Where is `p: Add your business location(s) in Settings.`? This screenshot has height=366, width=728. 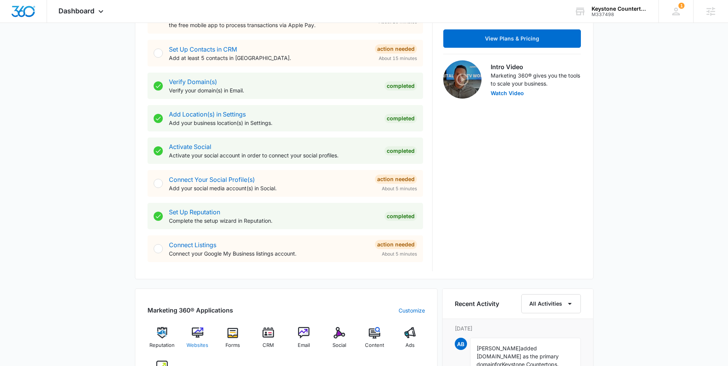 p: Add your business location(s) in Settings. is located at coordinates (274, 123).